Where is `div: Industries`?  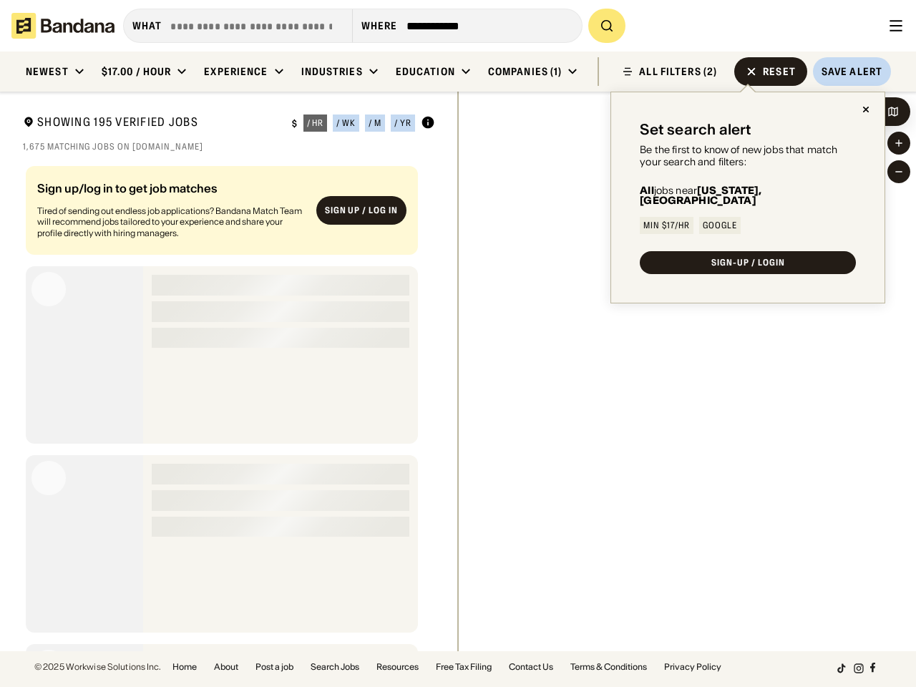
div: Industries is located at coordinates (332, 72).